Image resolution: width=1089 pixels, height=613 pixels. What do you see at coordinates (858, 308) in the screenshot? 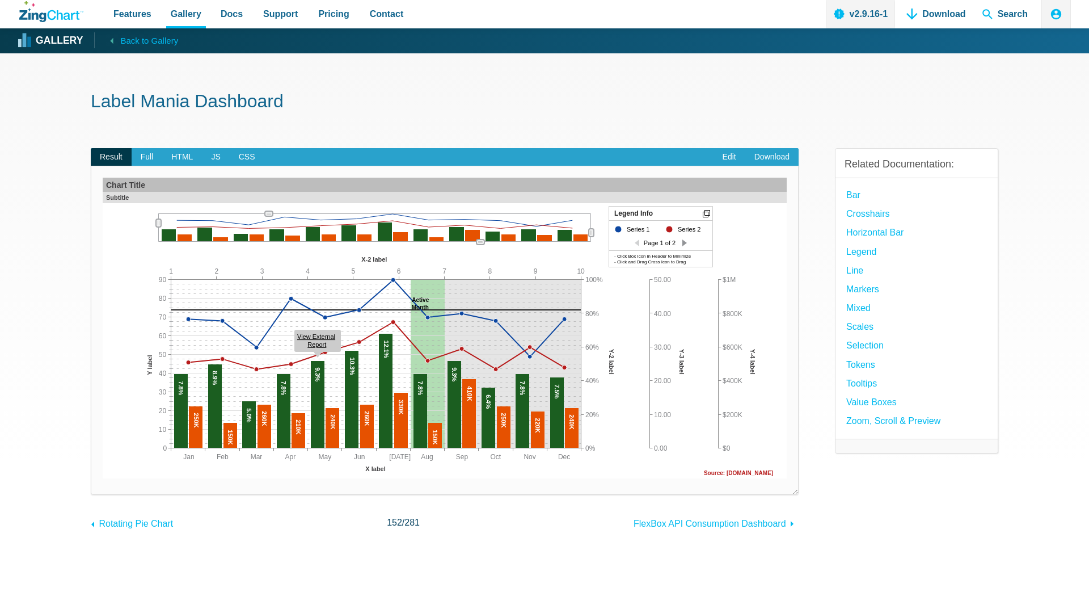
I see `a: Mixed` at bounding box center [858, 308].